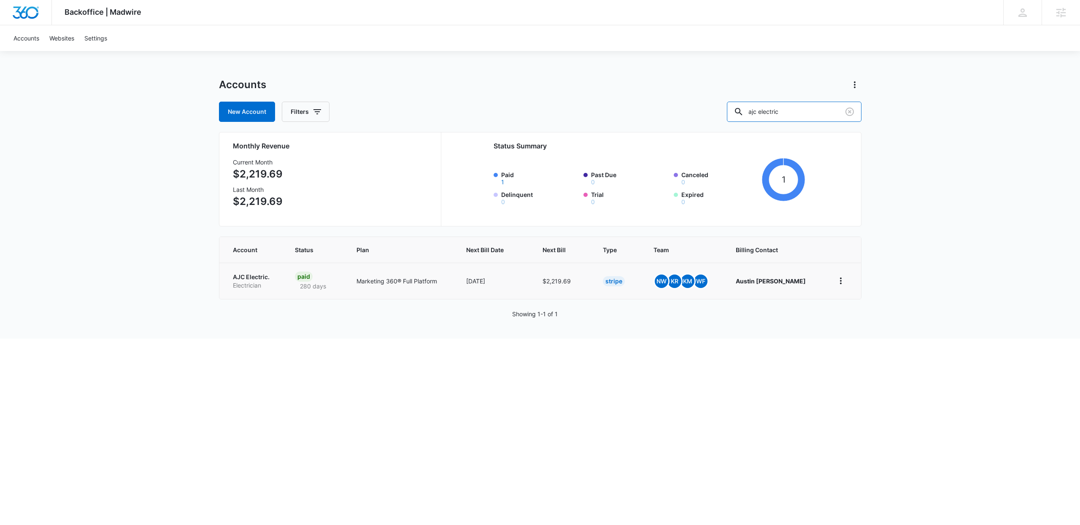 This screenshot has width=1080, height=525. What do you see at coordinates (254, 286) in the screenshot?
I see `p: Electrician` at bounding box center [254, 286].